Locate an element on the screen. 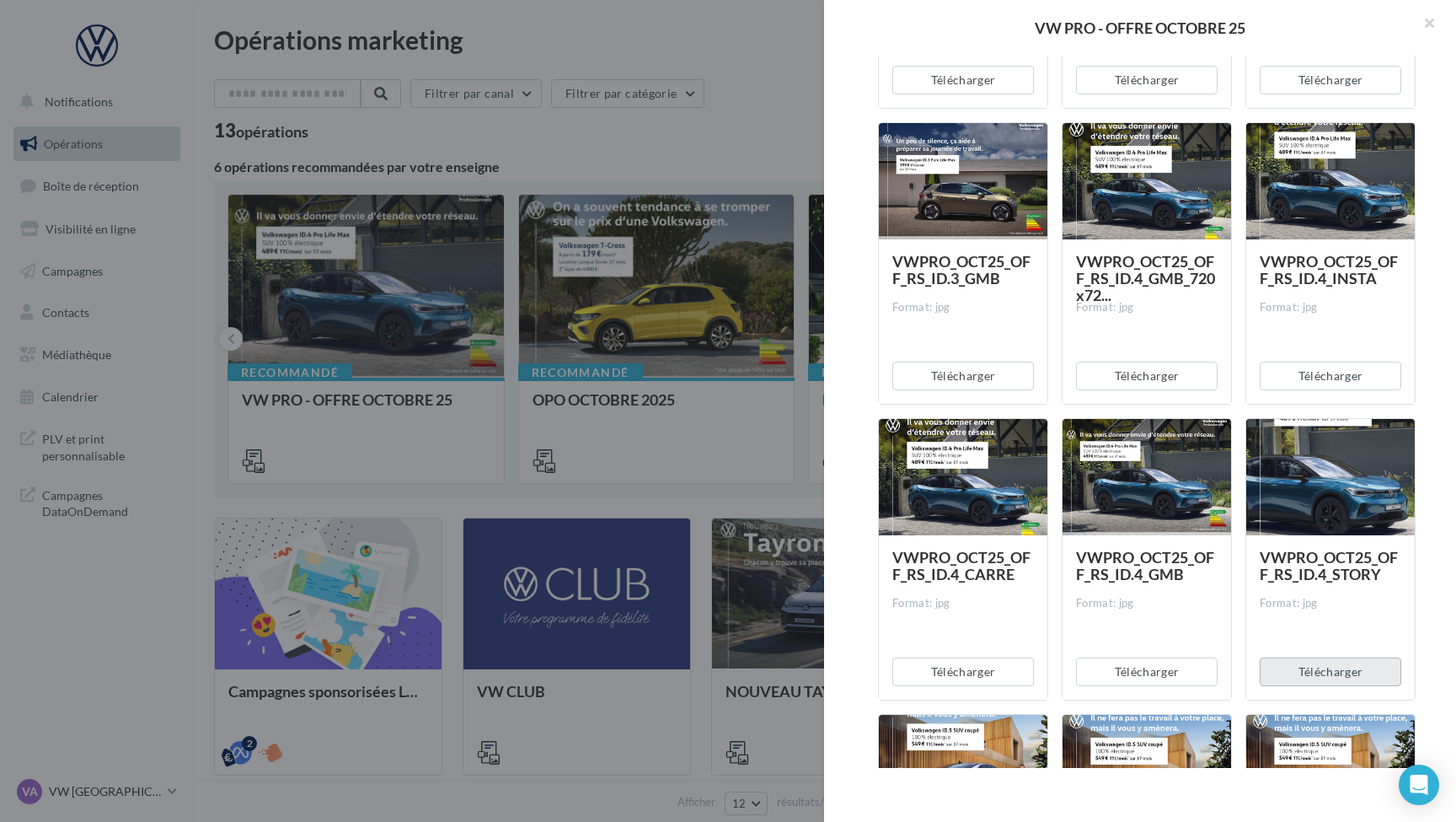  span: VWPRO_OCT25_OFF_RS_ID.4_INSTA is located at coordinates (1330, 270).